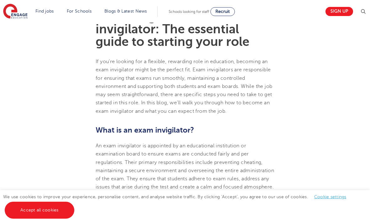 Image resolution: width=370 pixels, height=224 pixels. Describe the element at coordinates (223, 12) in the screenshot. I see `a: Recruit` at that location.